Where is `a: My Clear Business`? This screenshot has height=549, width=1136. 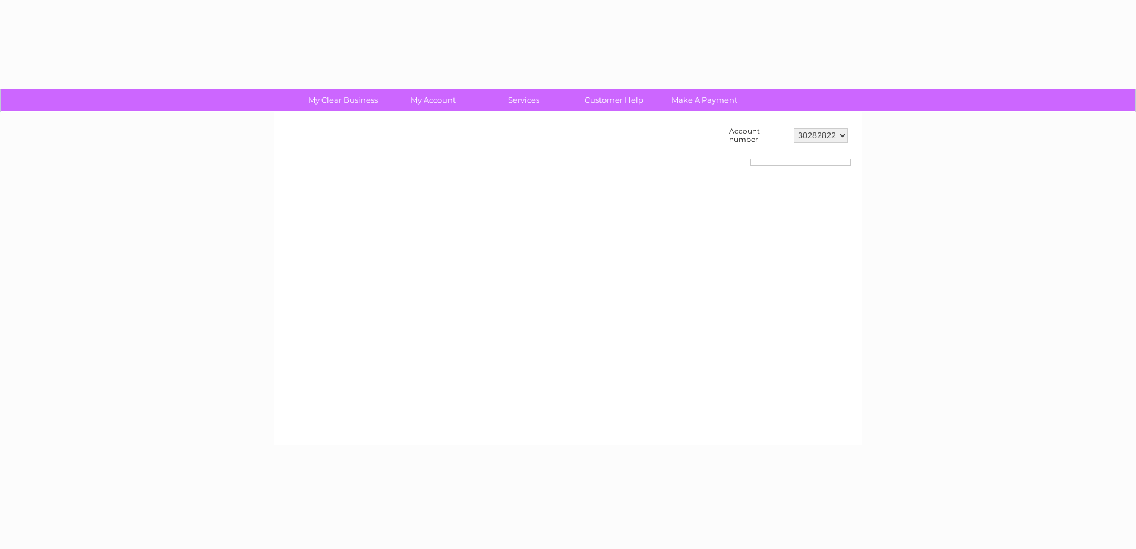
a: My Clear Business is located at coordinates (343, 100).